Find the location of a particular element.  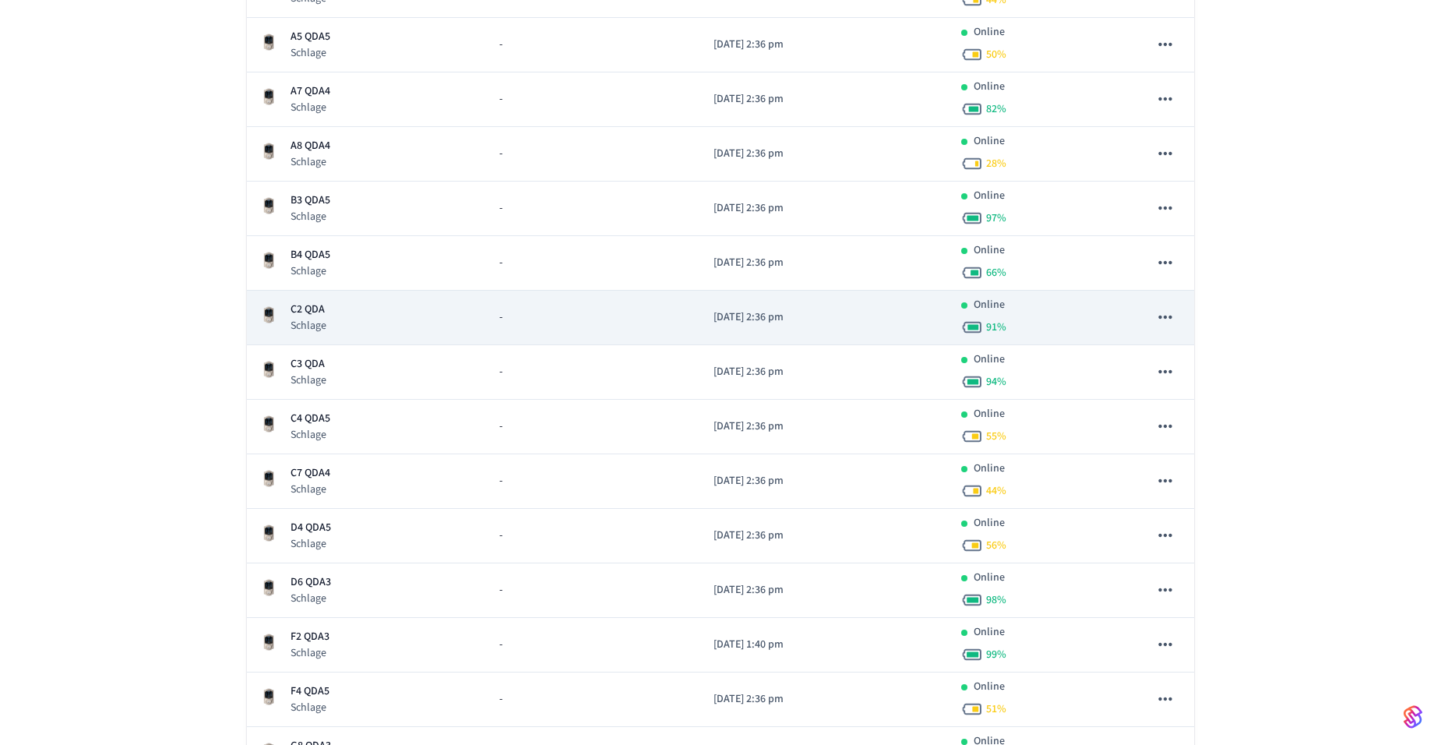

span: 94 % is located at coordinates (996, 382).